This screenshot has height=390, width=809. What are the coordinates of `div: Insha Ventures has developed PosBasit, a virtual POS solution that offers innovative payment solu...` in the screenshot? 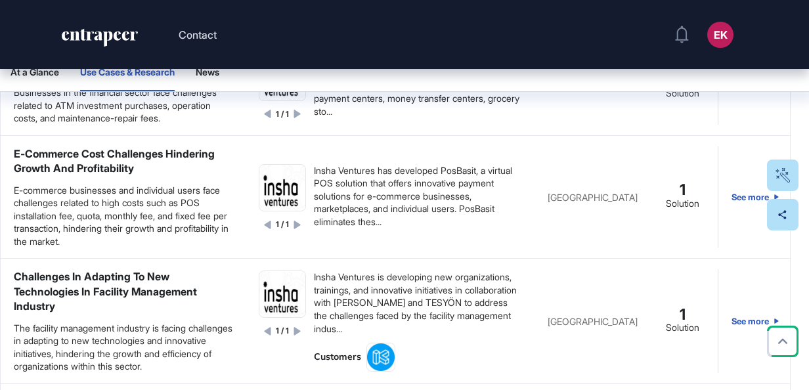 It's located at (418, 196).